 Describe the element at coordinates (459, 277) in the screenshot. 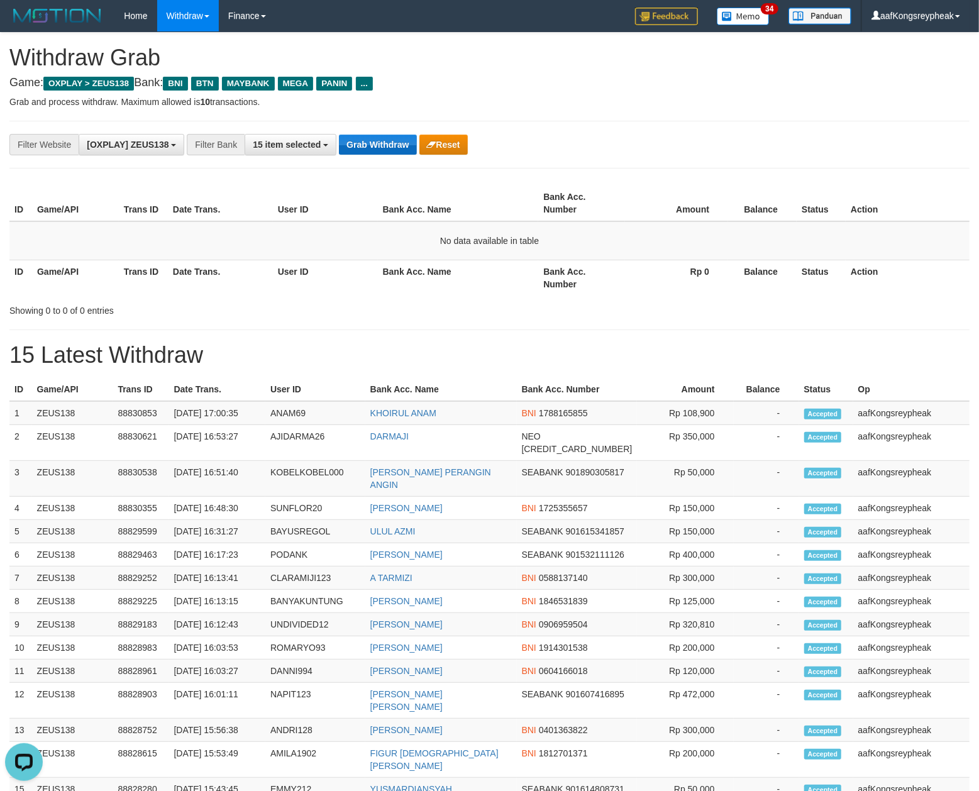

I see `th: Bank Acc. Name` at that location.